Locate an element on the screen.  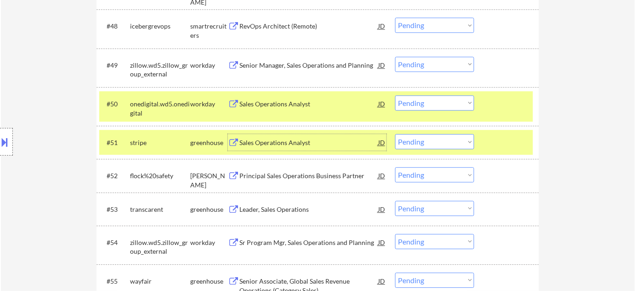
div: Leader, Sales Operations is located at coordinates (309, 209).